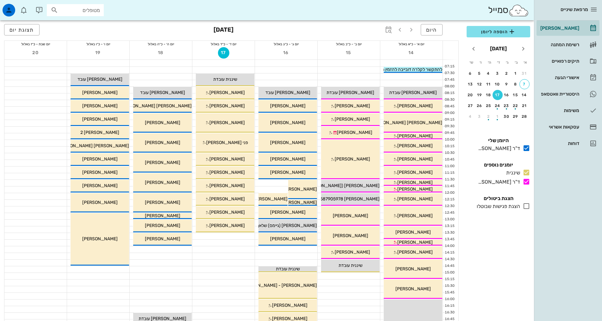 The height and width of the screenshot is (321, 602). I want to click on div: משימות, so click(559, 110).